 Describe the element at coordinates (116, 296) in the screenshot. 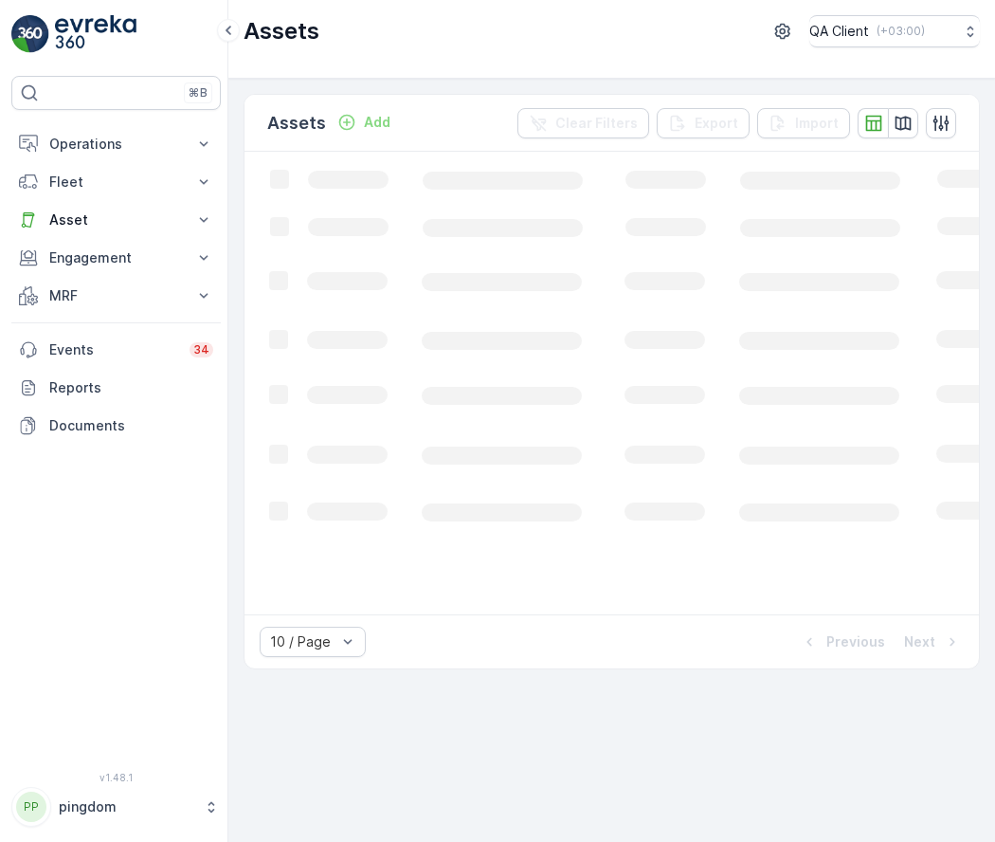

I see `button: MRF` at that location.